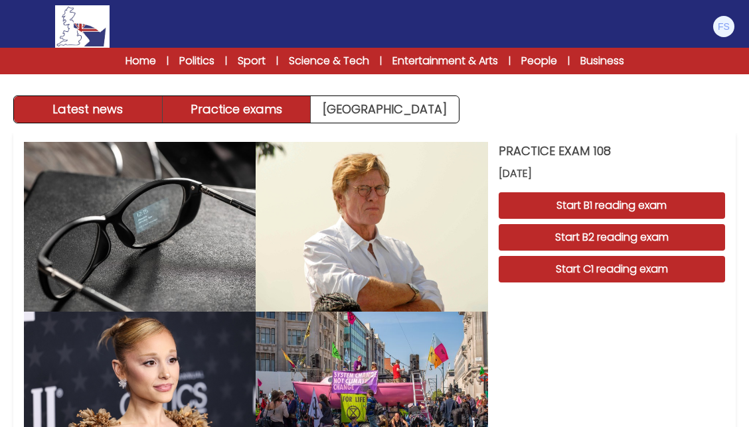 This screenshot has width=749, height=427. What do you see at coordinates (82, 27) in the screenshot?
I see `a: Logo` at bounding box center [82, 27].